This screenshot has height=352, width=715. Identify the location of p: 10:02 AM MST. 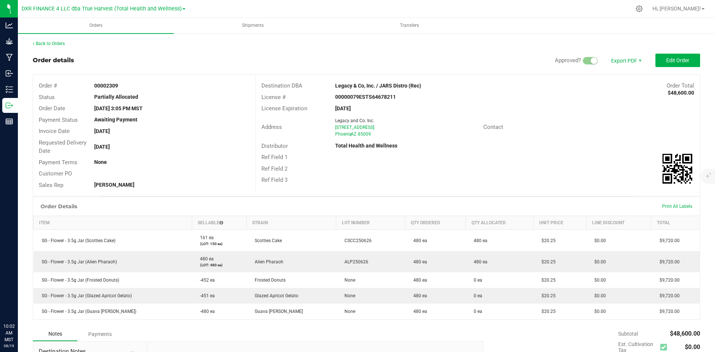
(9, 333).